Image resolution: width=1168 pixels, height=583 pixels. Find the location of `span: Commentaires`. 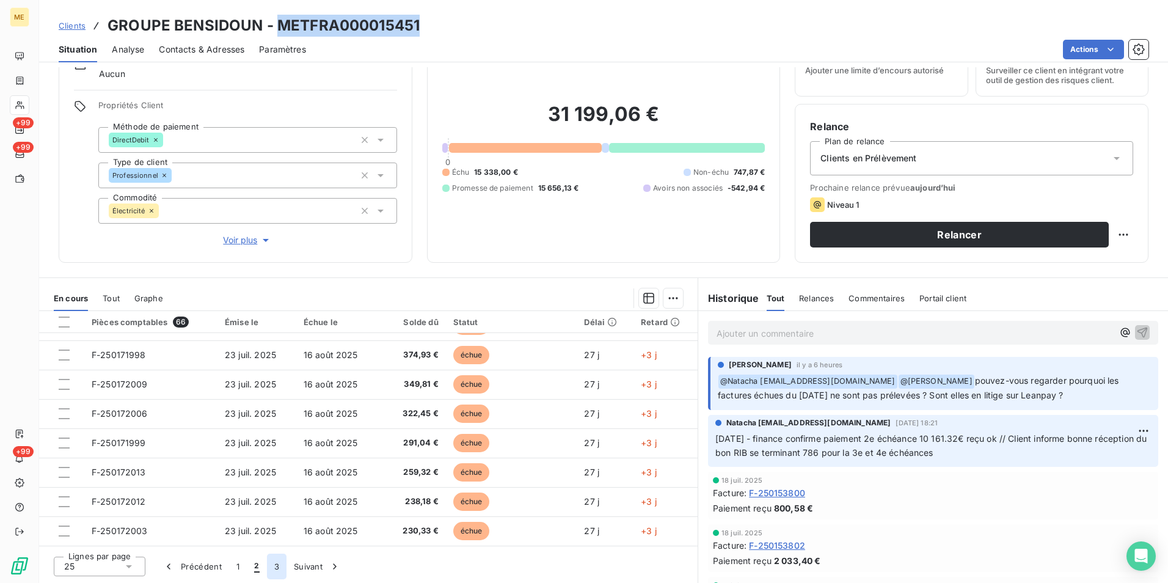

span: Commentaires is located at coordinates (876, 298).